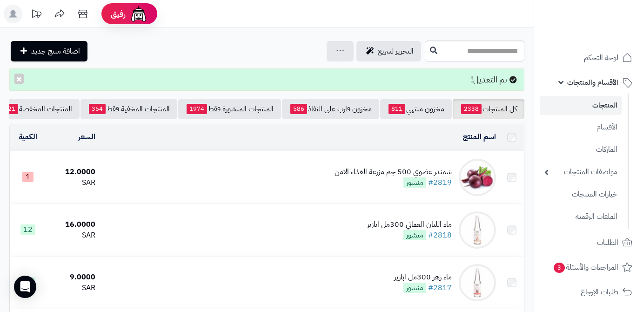  I want to click on a: خيارات المنتجات, so click(581, 194).